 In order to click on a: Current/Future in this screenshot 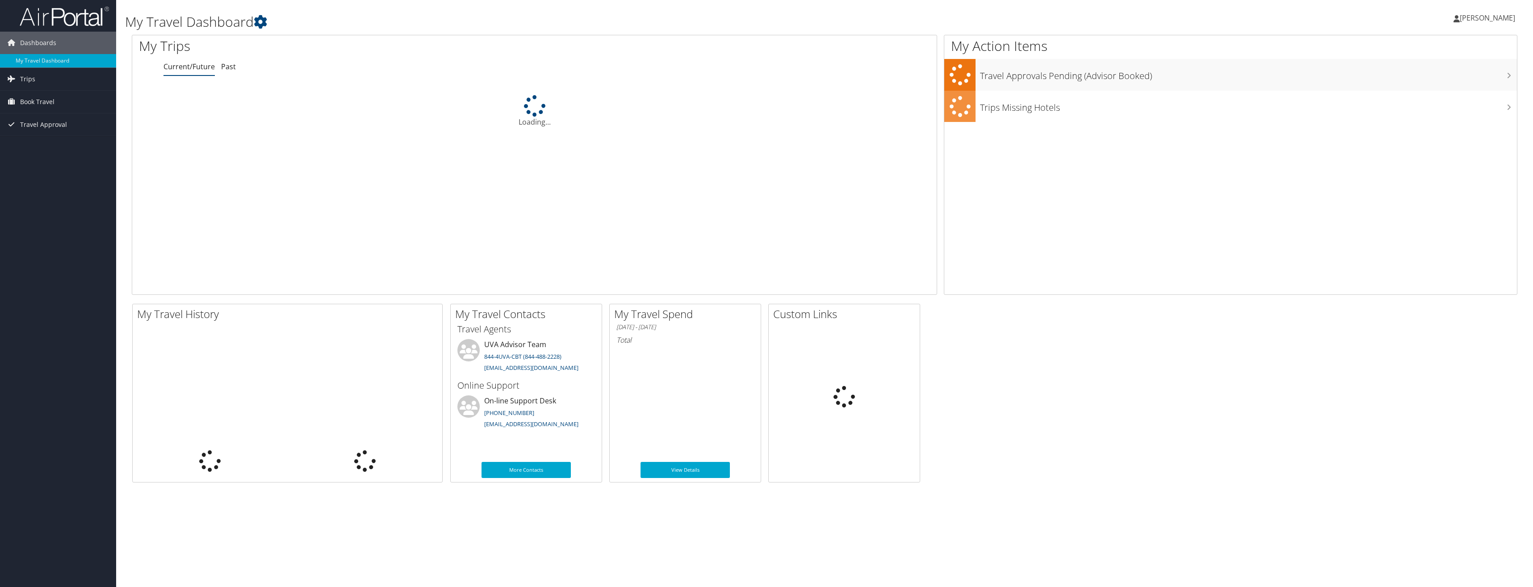, I will do `click(189, 67)`.